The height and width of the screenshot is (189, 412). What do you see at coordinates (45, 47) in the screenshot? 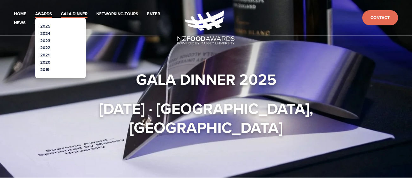
I see `a: 2022` at bounding box center [45, 47].